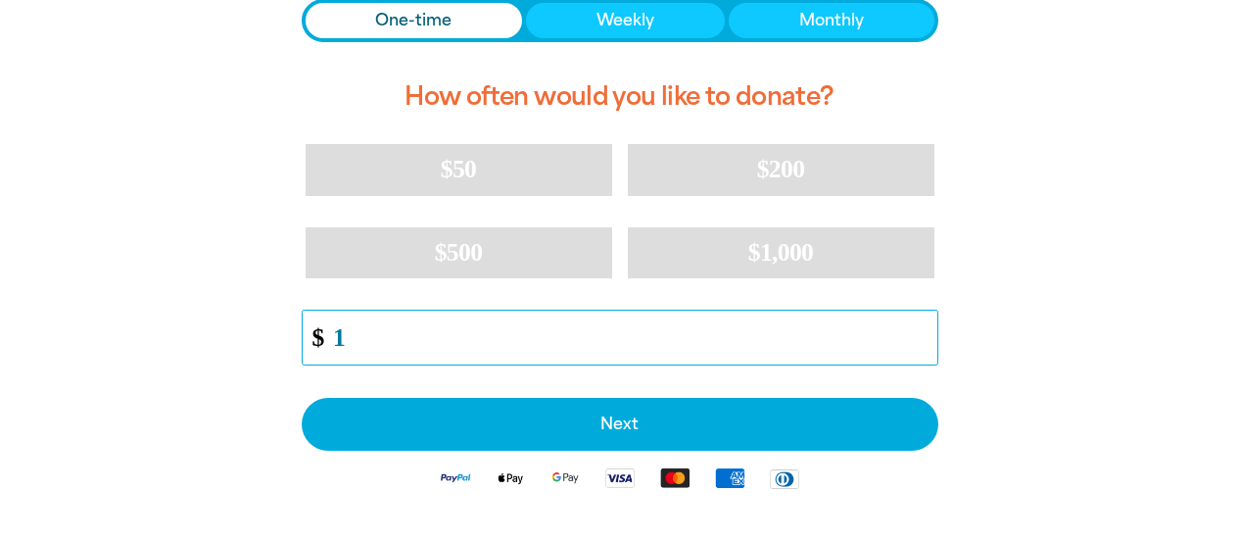  I want to click on button: Pay with Credit Card, so click(620, 424).